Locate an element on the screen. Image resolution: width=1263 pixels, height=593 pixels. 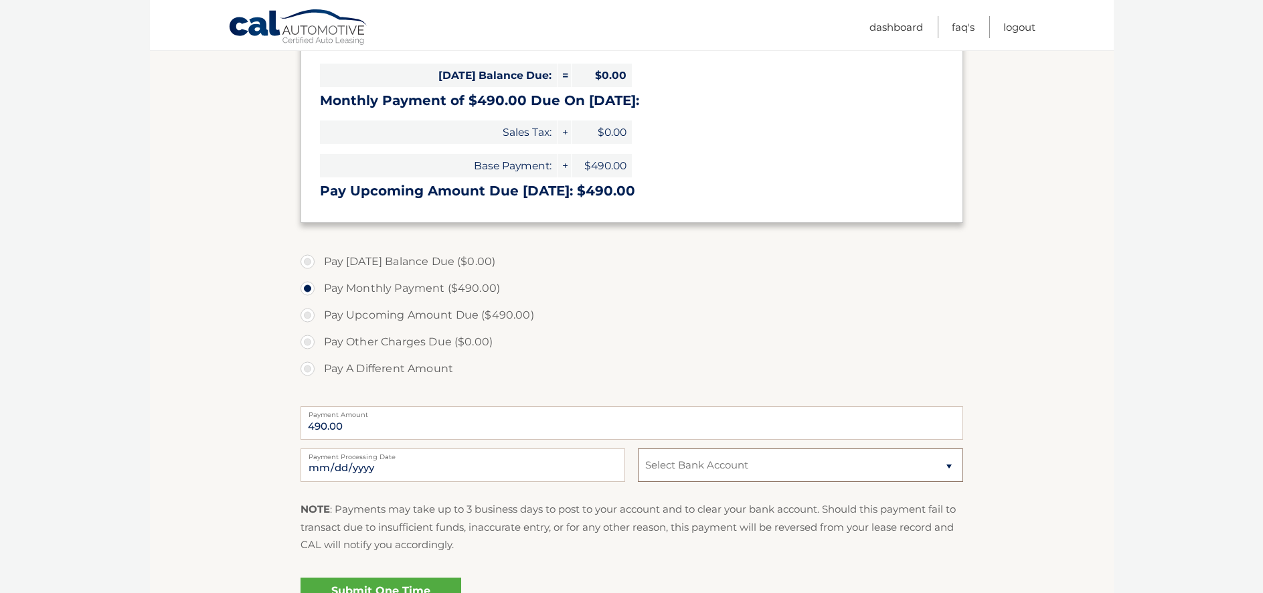
label: Pay Monthly Payment ($490.00) is located at coordinates (632, 289).